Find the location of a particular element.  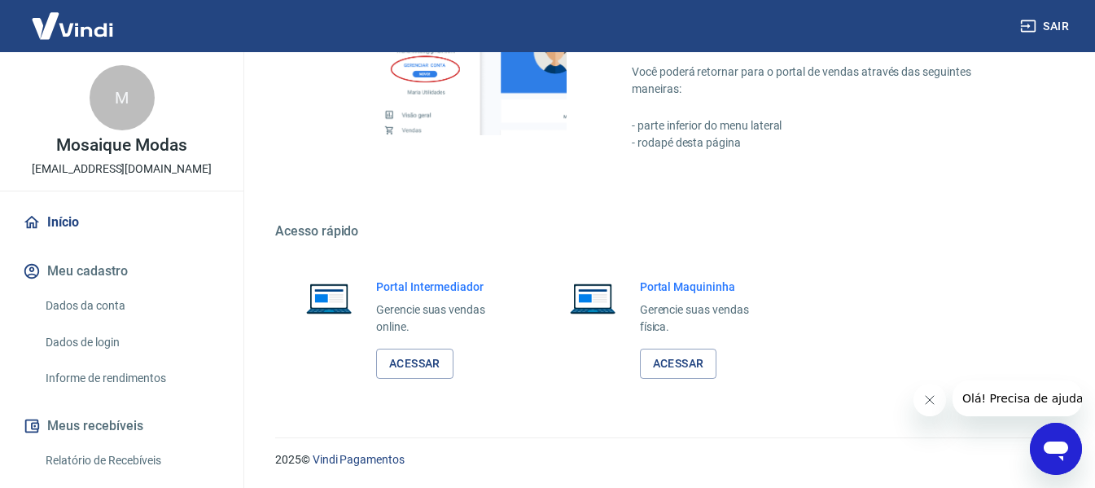

h5: Acesso rápido is located at coordinates (665, 231).